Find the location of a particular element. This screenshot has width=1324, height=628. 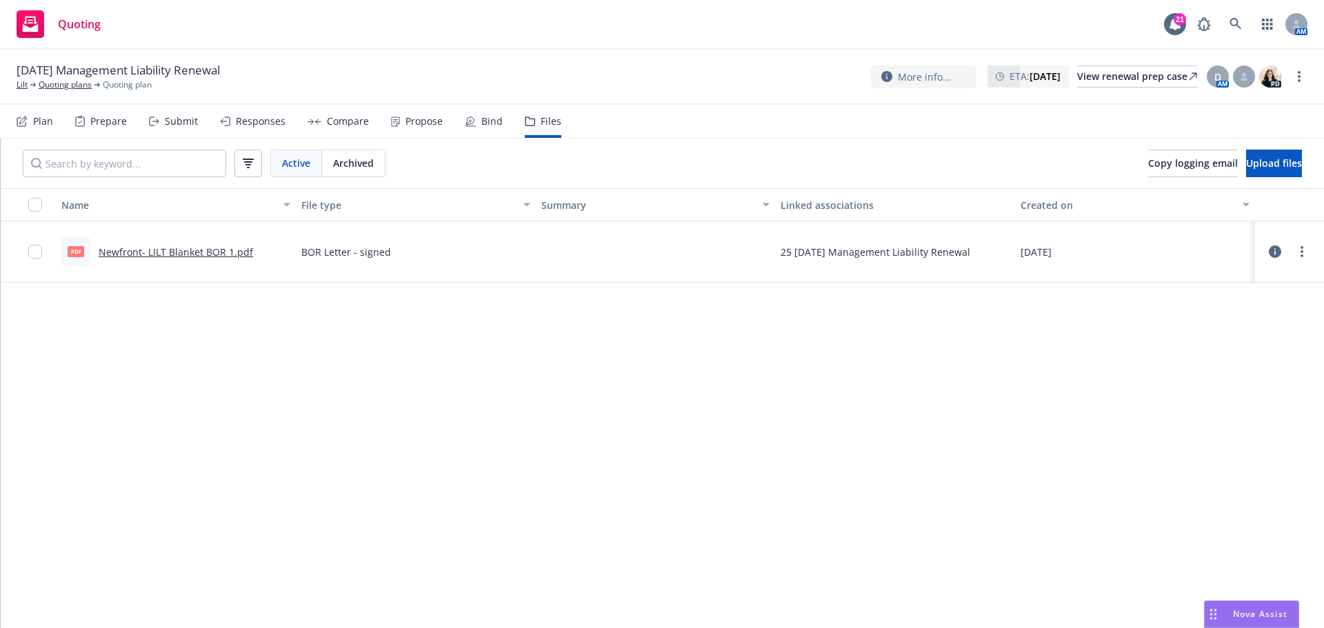

button: Created on is located at coordinates (1135, 205).